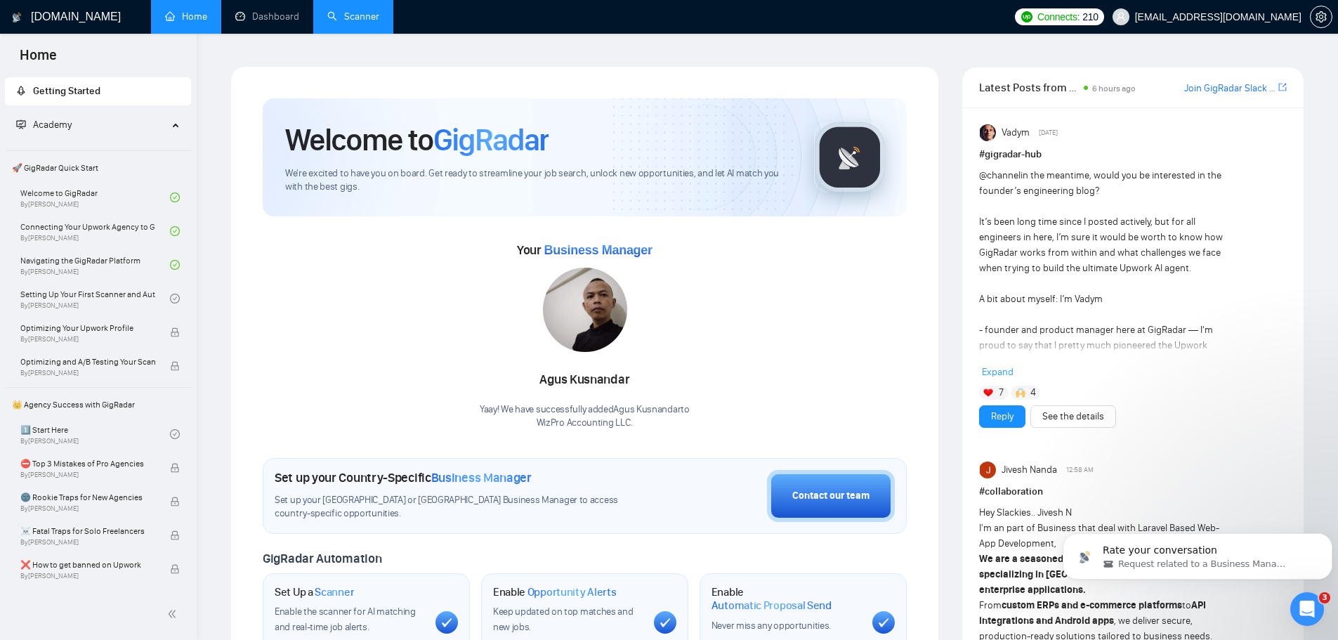 Image resolution: width=1338 pixels, height=640 pixels. I want to click on span: Never miss any opportunities., so click(771, 625).